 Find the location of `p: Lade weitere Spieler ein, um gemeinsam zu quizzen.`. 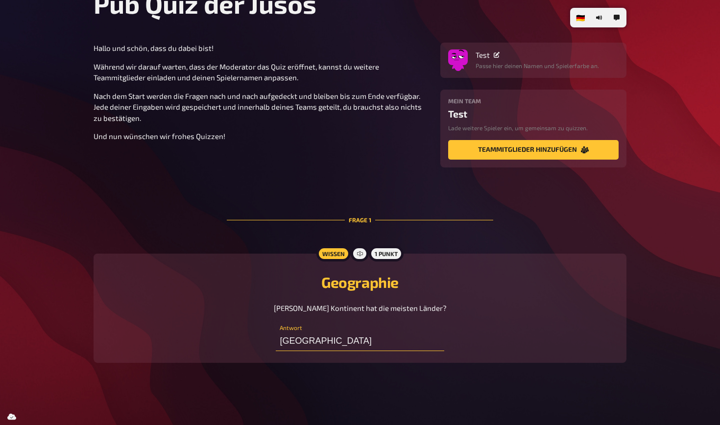

p: Lade weitere Spieler ein, um gemeinsam zu quizzen. is located at coordinates (534, 128).